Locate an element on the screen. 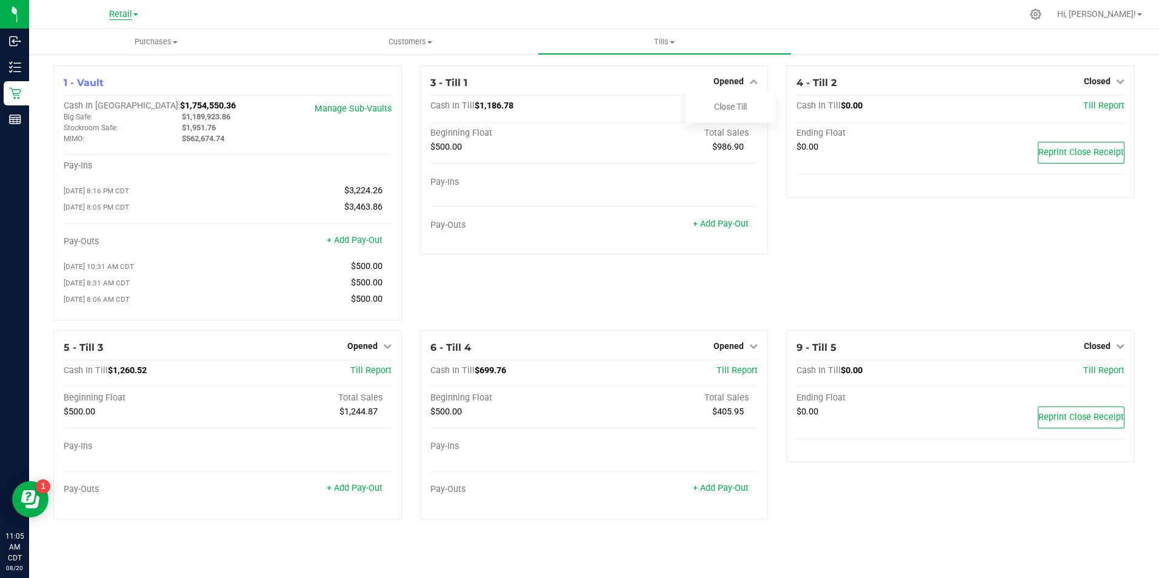 The width and height of the screenshot is (1159, 578). span: $1,189,923.86 is located at coordinates (206, 116).